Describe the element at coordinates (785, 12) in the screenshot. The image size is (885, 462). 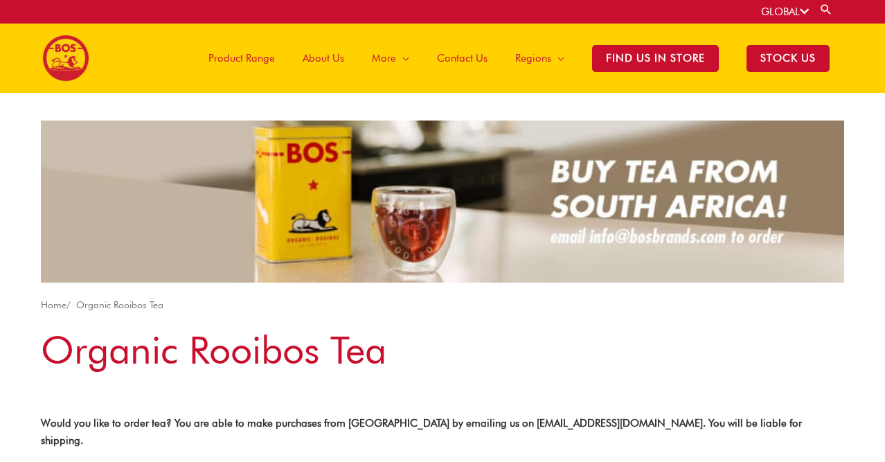
I see `a: GLOBAL` at that location.